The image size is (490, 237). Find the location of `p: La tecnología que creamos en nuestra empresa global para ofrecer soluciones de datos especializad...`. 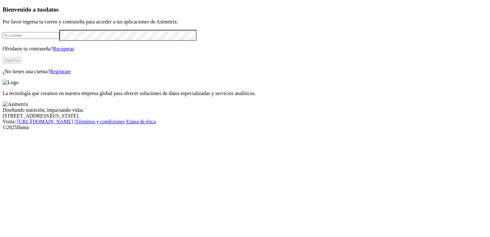

p: La tecnología que creamos en nuestra empresa global para ofrecer soluciones de datos especializad... is located at coordinates (245, 93).